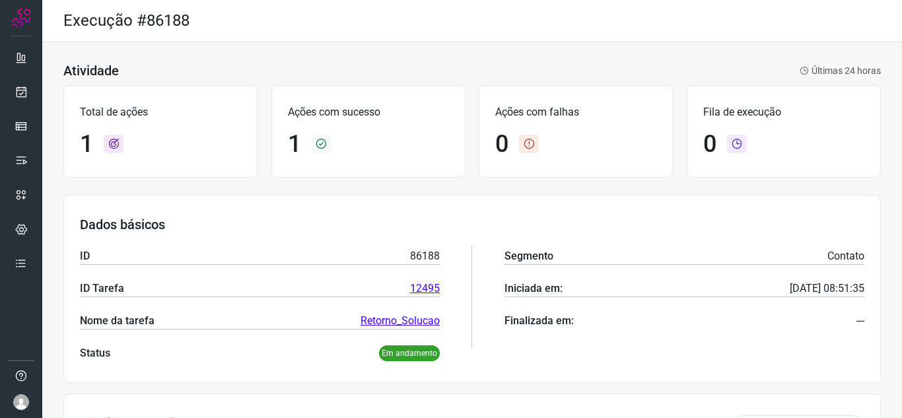 Image resolution: width=902 pixels, height=418 pixels. I want to click on p: Ações com sucesso, so click(369, 112).